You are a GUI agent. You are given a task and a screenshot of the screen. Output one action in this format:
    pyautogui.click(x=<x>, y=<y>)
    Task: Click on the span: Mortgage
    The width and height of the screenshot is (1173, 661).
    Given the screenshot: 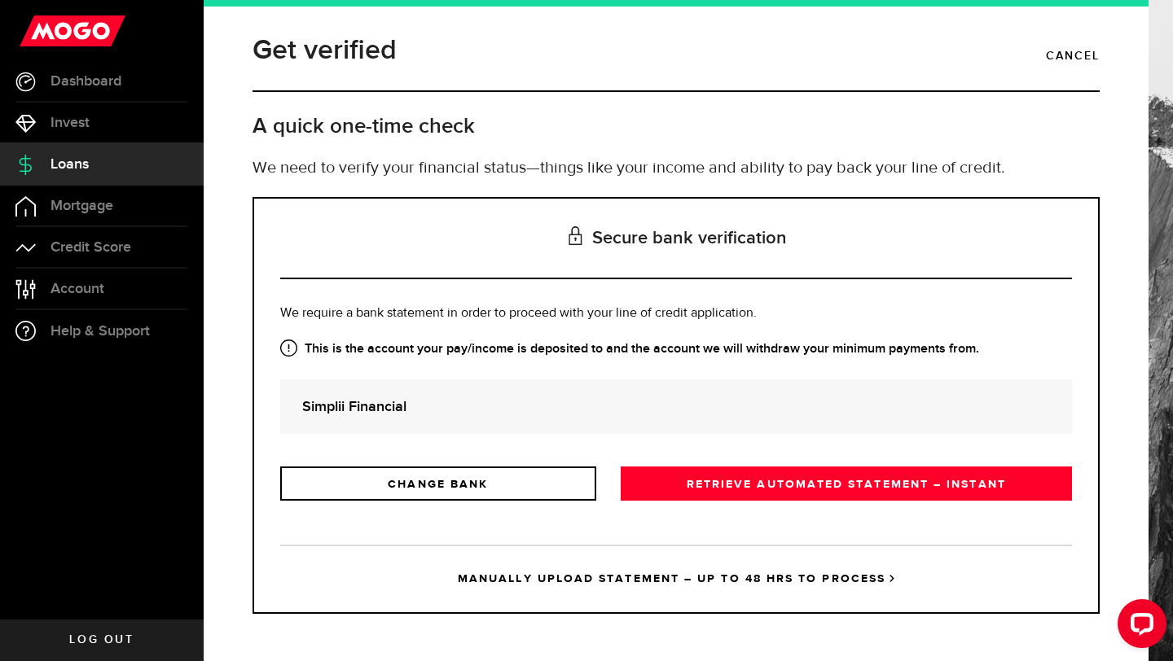 What is the action you would take?
    pyautogui.click(x=81, y=206)
    